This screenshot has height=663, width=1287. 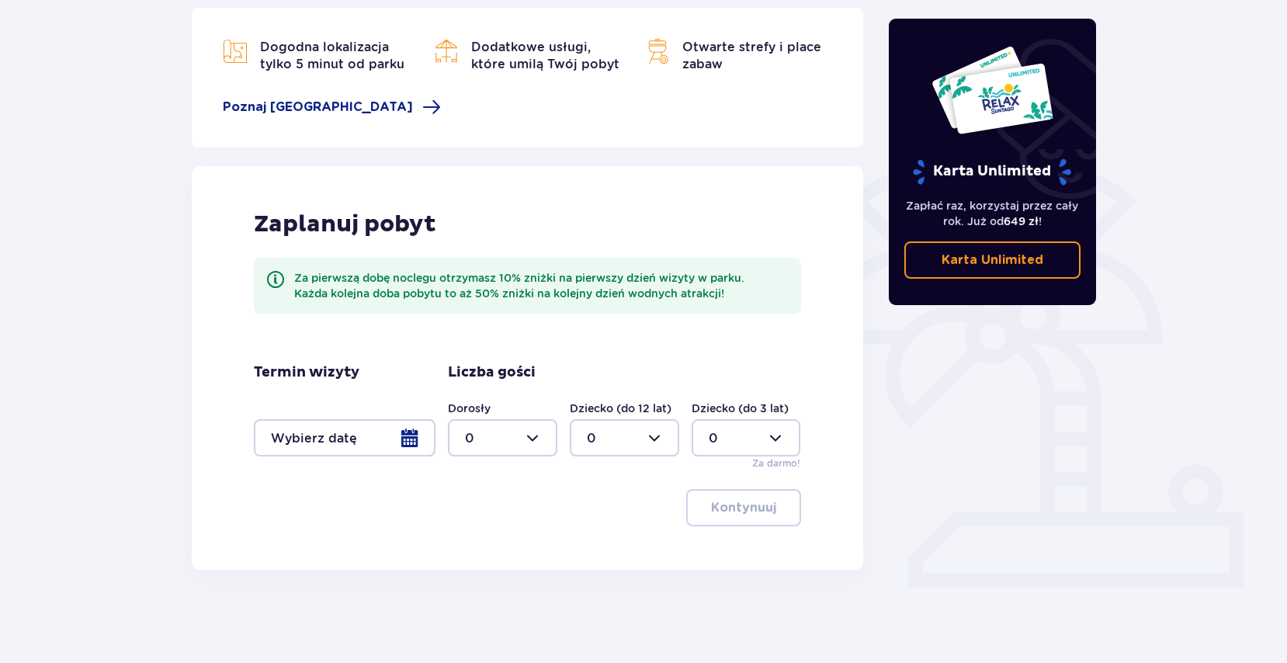 What do you see at coordinates (541, 286) in the screenshot?
I see `div: Za pierwszą dobę noclegu otrzymasz 10% zniżki na pierwszy dzień wizyty w parku. Każda kolejna dob...` at bounding box center [541, 286].